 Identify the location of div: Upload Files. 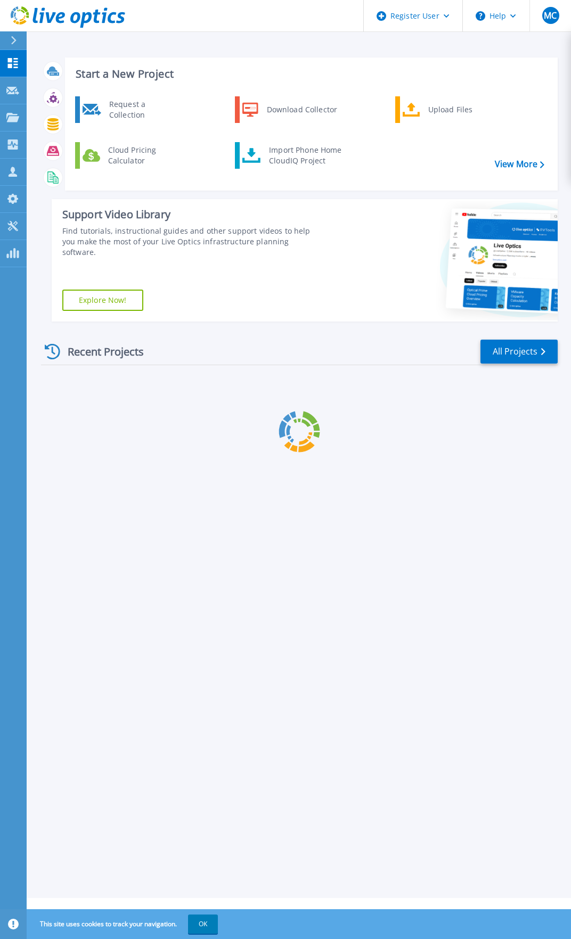
(462, 110).